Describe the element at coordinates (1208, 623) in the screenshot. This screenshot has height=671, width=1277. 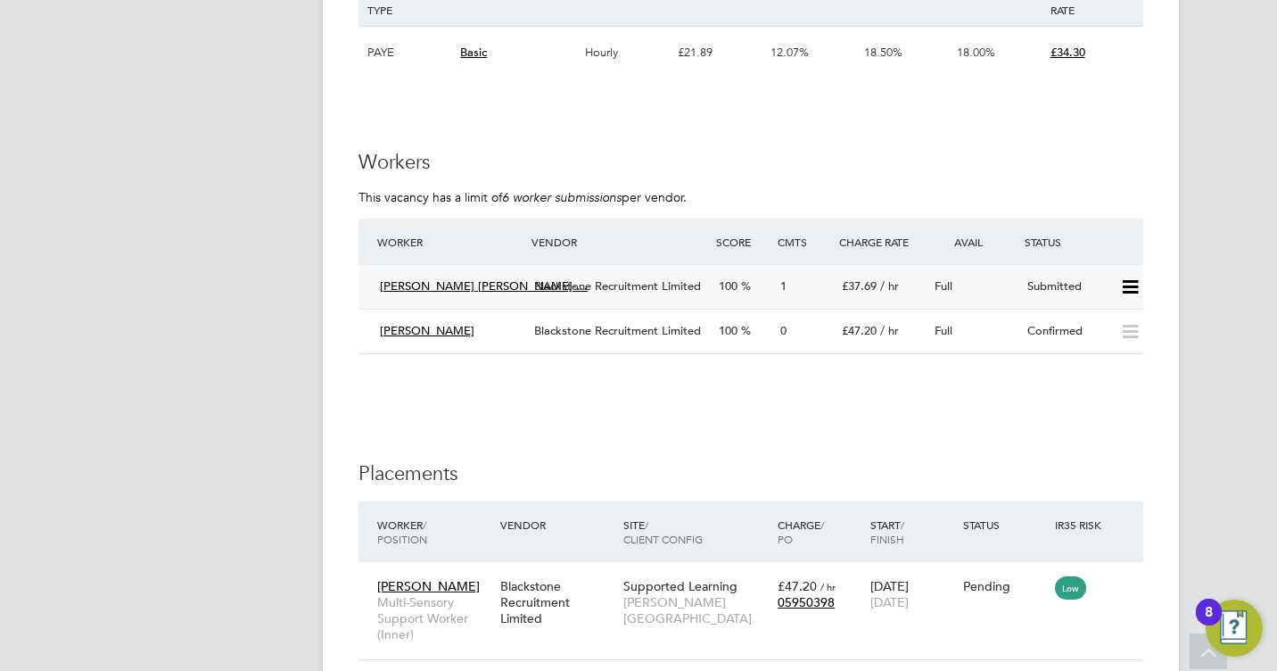
I see `div: 8` at that location.